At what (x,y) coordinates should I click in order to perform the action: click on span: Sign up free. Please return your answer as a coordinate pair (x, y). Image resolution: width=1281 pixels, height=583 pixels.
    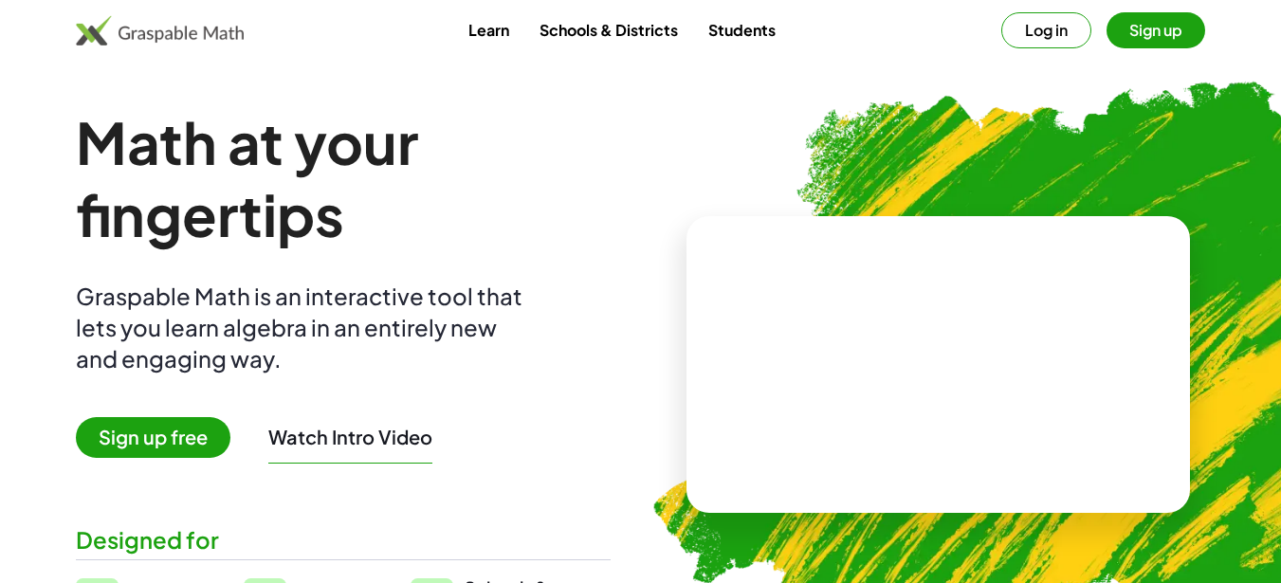
    Looking at the image, I should click on (153, 437).